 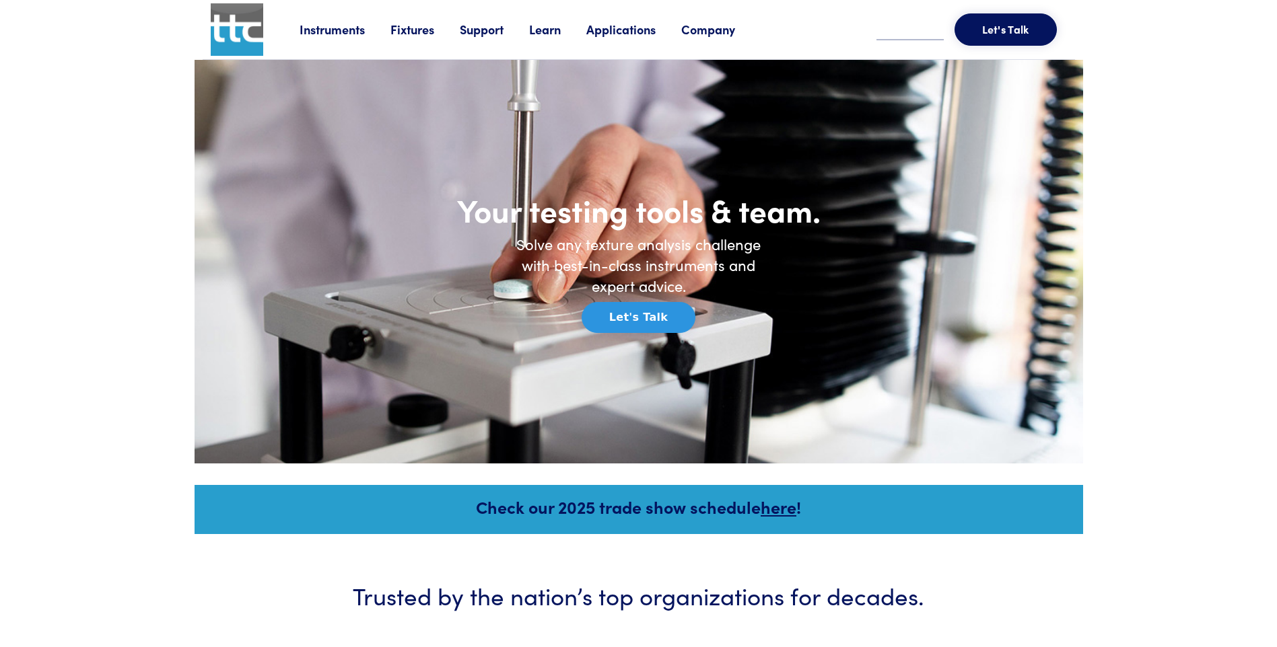 What do you see at coordinates (633, 29) in the screenshot?
I see `a: Applications` at bounding box center [633, 29].